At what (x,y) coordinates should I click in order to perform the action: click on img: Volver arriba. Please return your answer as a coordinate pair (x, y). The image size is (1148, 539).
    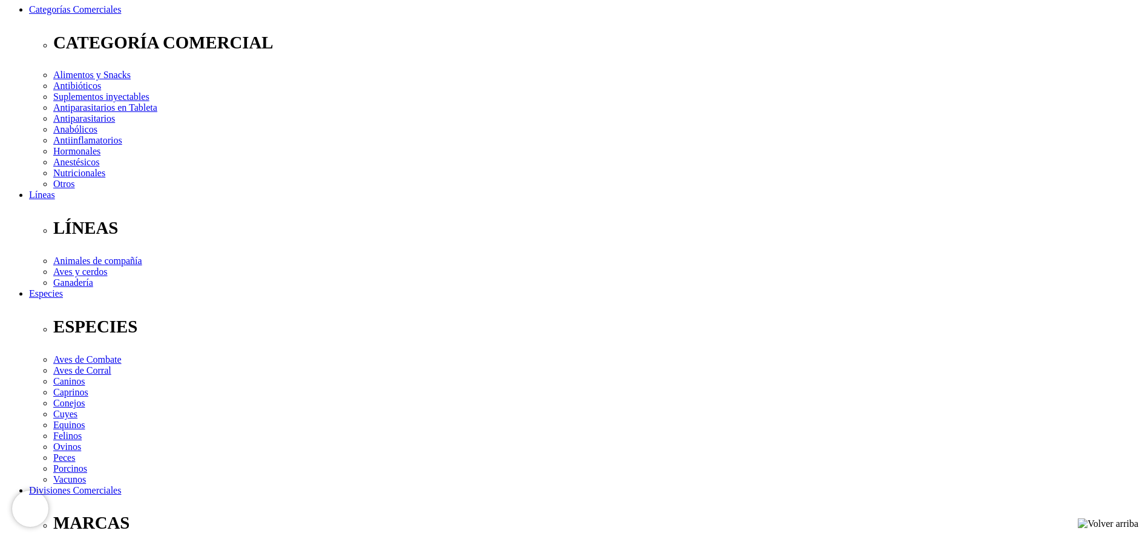
    Looking at the image, I should click on (1108, 524).